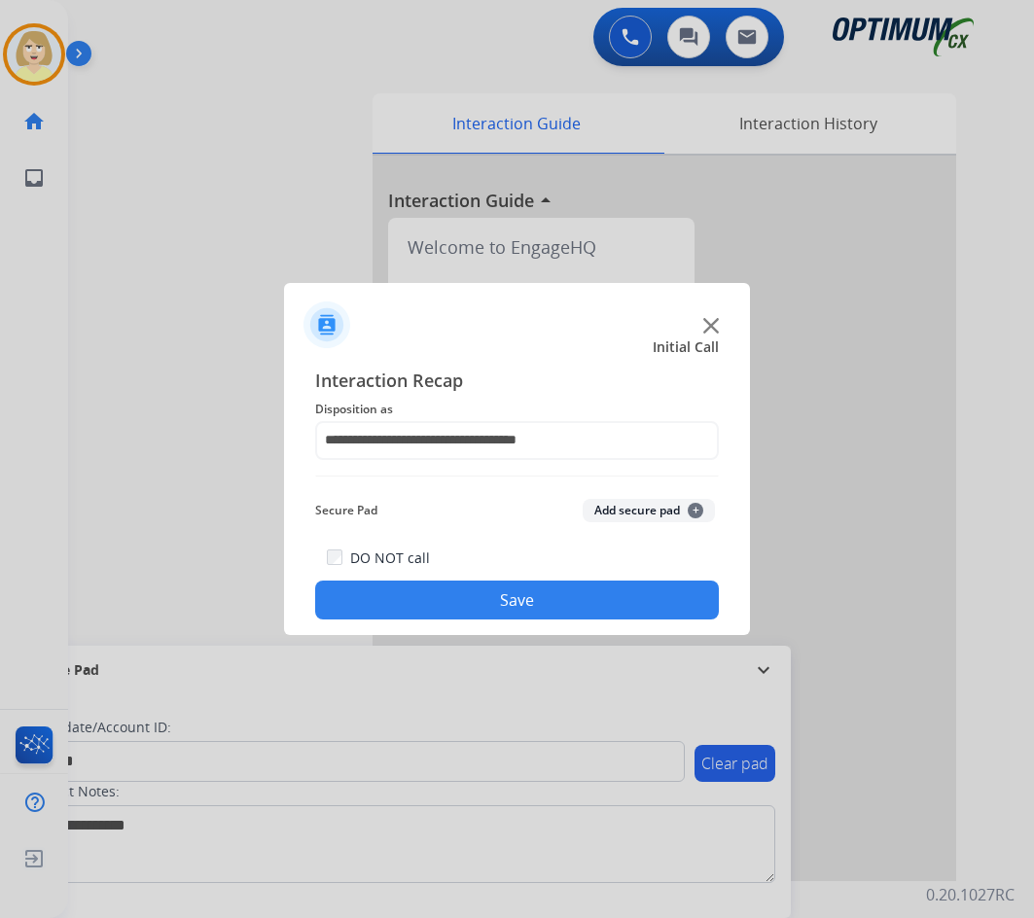 The height and width of the screenshot is (918, 1034). I want to click on span: Secure Pad, so click(346, 510).